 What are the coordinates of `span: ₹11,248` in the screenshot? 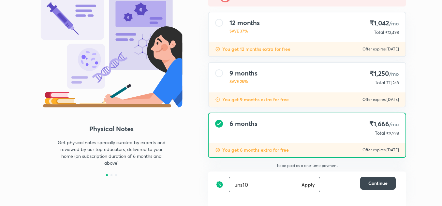 It's located at (393, 83).